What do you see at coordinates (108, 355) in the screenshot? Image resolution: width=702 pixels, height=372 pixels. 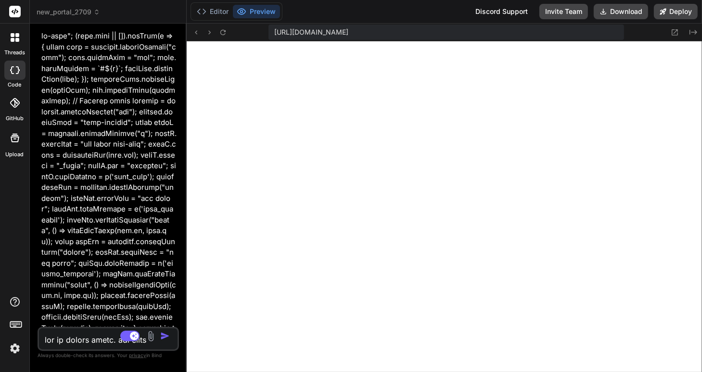 I see `p: Always double-check its answers. Your in Bind` at bounding box center [108, 355].